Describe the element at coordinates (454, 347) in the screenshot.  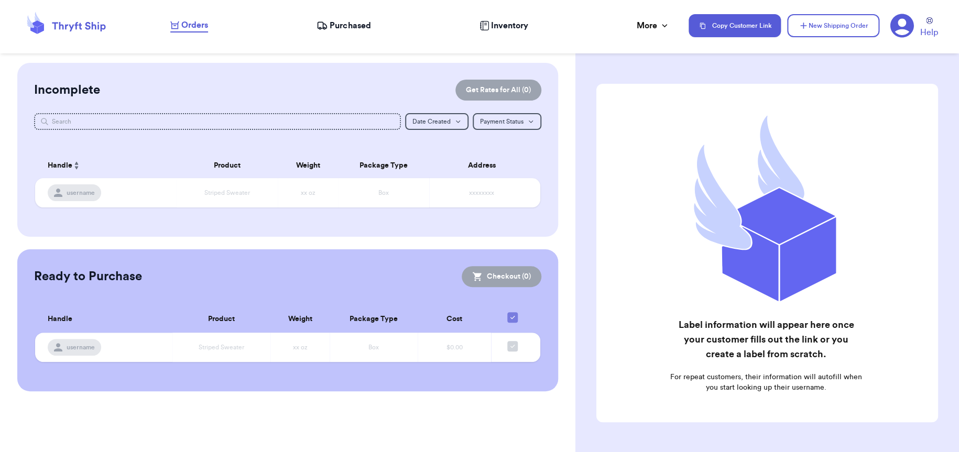
I see `span: $0.00` at that location.